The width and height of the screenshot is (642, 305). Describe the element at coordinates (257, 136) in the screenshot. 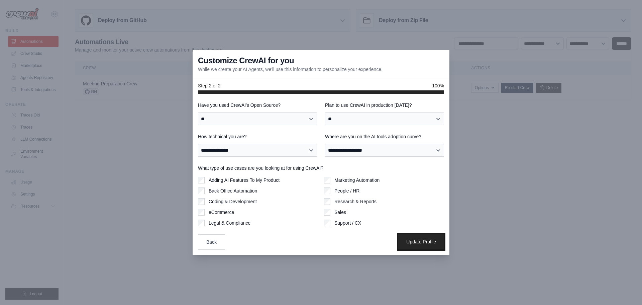

I see `label: How technical you are?` at that location.